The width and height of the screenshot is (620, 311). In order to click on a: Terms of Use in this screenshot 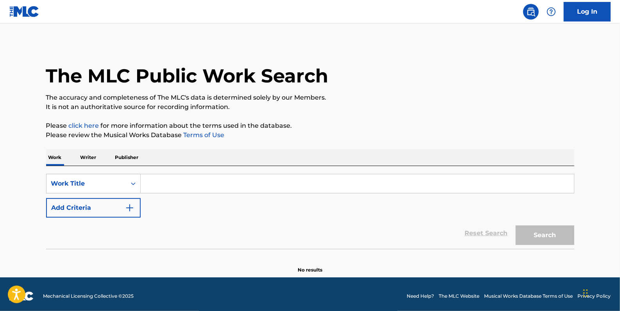, I will do `click(203, 135)`.